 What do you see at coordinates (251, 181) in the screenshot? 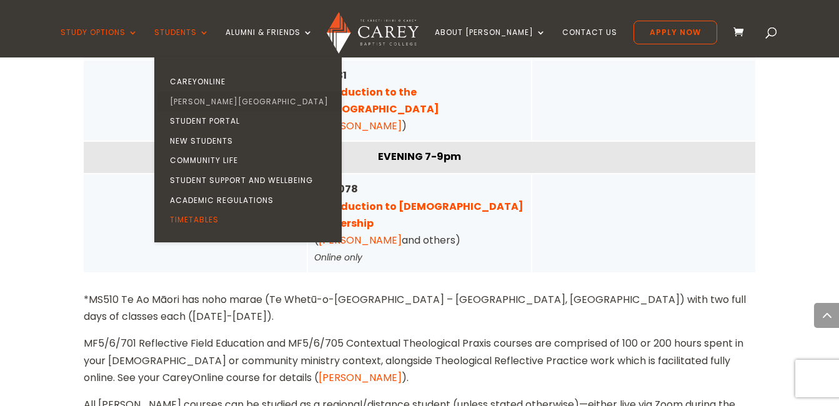
I see `a: Student Support and Wellbeing` at bounding box center [251, 181].